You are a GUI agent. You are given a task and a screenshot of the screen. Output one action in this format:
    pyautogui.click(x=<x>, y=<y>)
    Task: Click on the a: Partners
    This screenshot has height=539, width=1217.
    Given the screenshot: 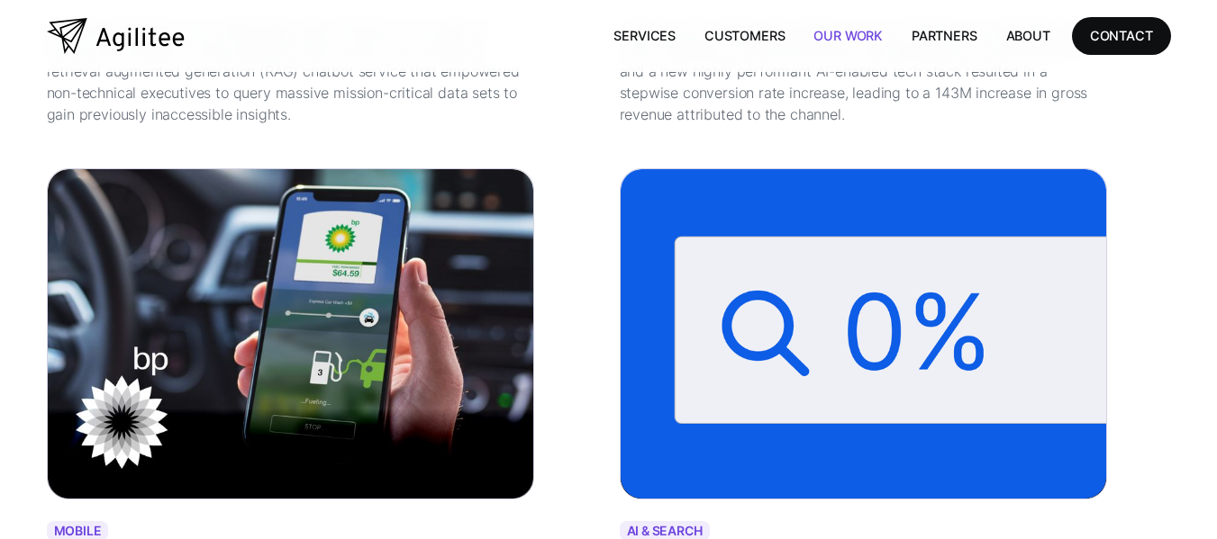 What is the action you would take?
    pyautogui.click(x=944, y=35)
    